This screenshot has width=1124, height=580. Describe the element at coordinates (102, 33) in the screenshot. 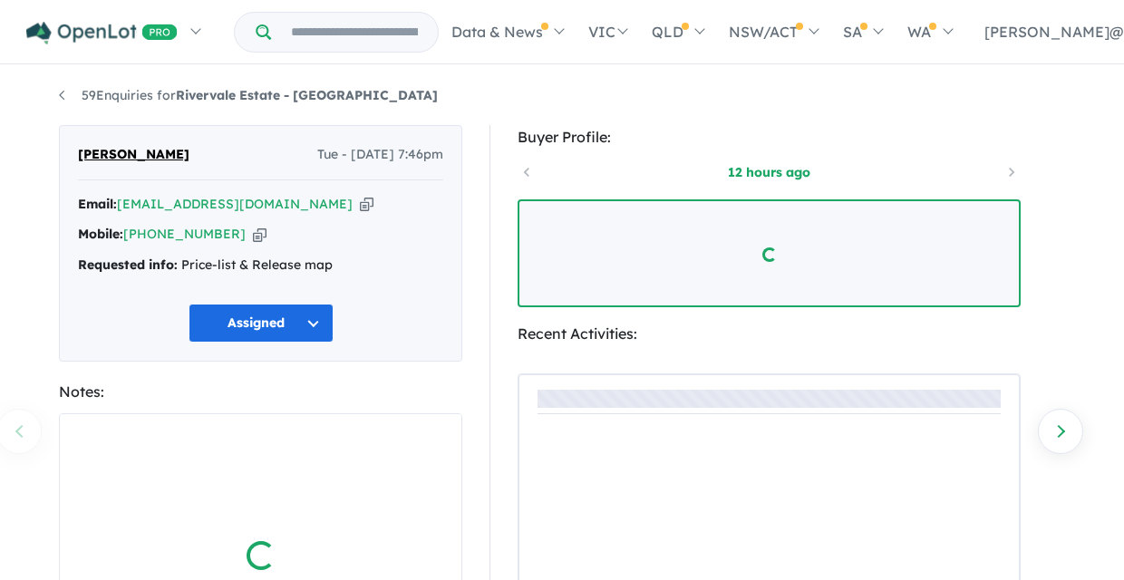

I see `img: Openlot PRO Logo White` at that location.